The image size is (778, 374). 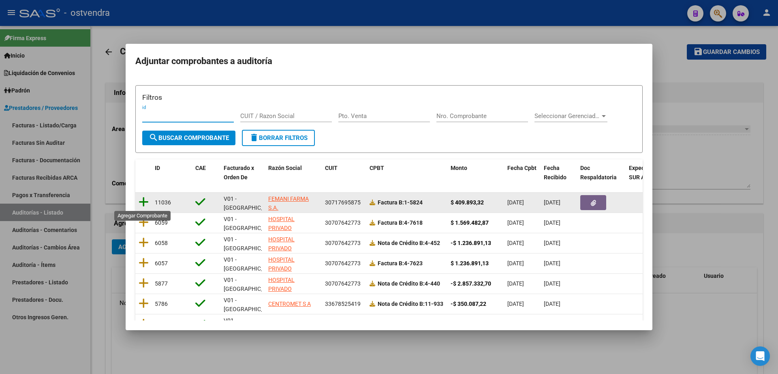 I want to click on datatable-header-cell: Monto, so click(x=476, y=173).